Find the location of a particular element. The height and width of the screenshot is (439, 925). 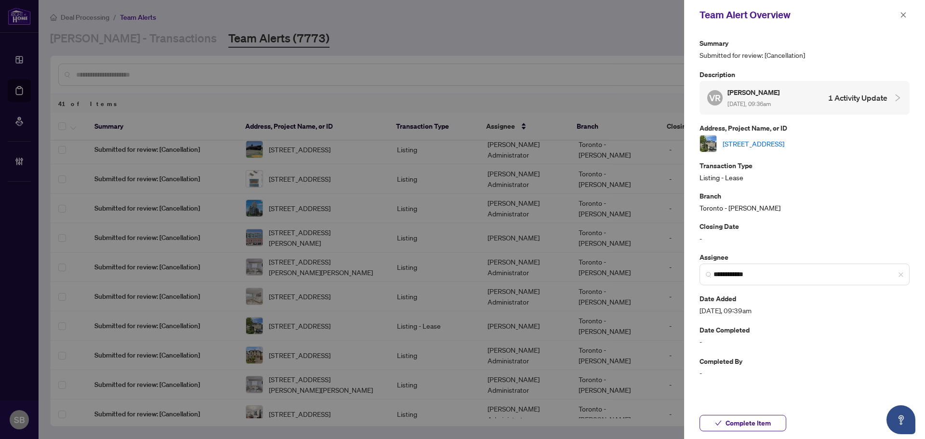

span: Complete Item is located at coordinates (748, 423).